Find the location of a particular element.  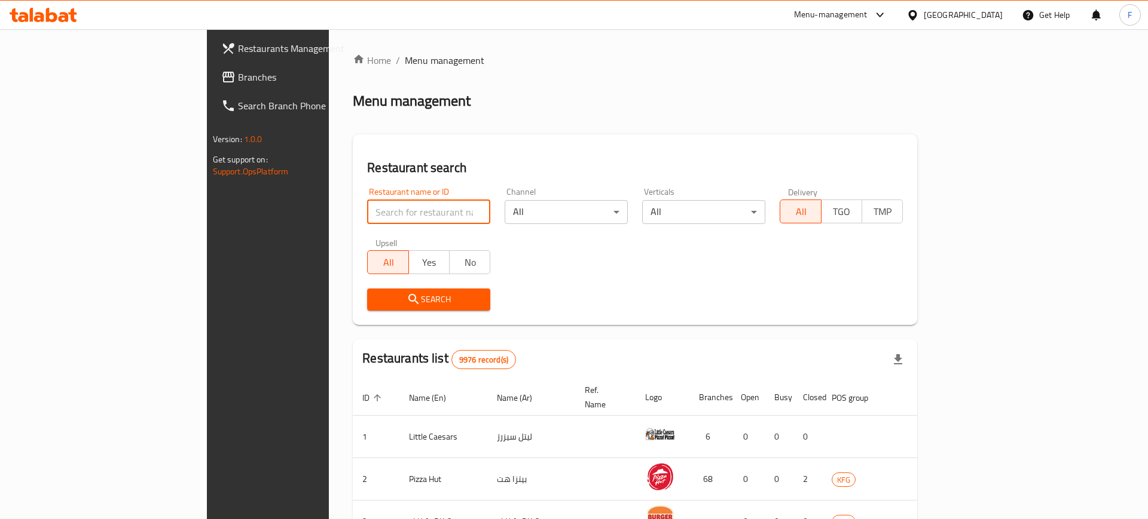

td: Pizza Hut is located at coordinates (443, 479).